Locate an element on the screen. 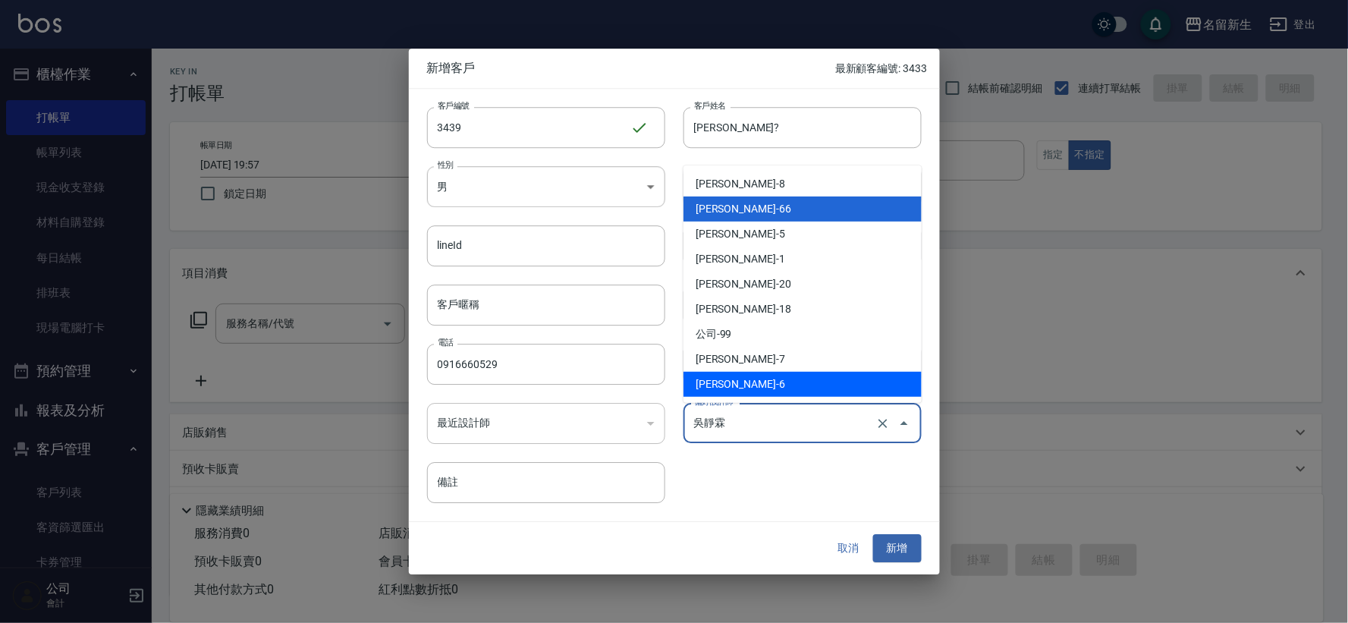 This screenshot has width=1348, height=623. label: 電話 is located at coordinates (445, 342).